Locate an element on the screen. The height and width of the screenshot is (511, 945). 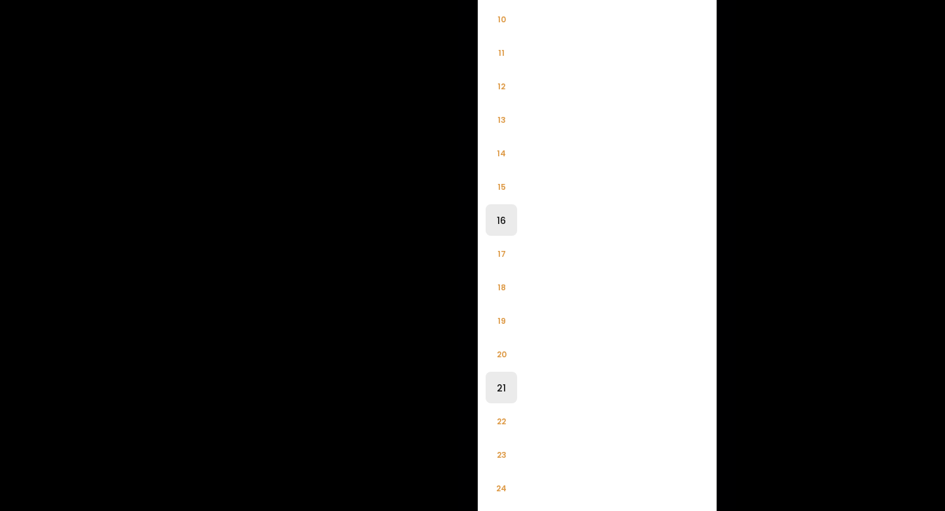
li: 12 is located at coordinates (502, 86).